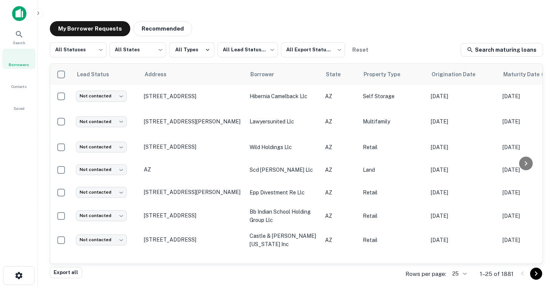 Image resolution: width=555 pixels, height=288 pixels. What do you see at coordinates (283, 147) in the screenshot?
I see `p: wild holdings llc` at bounding box center [283, 147].